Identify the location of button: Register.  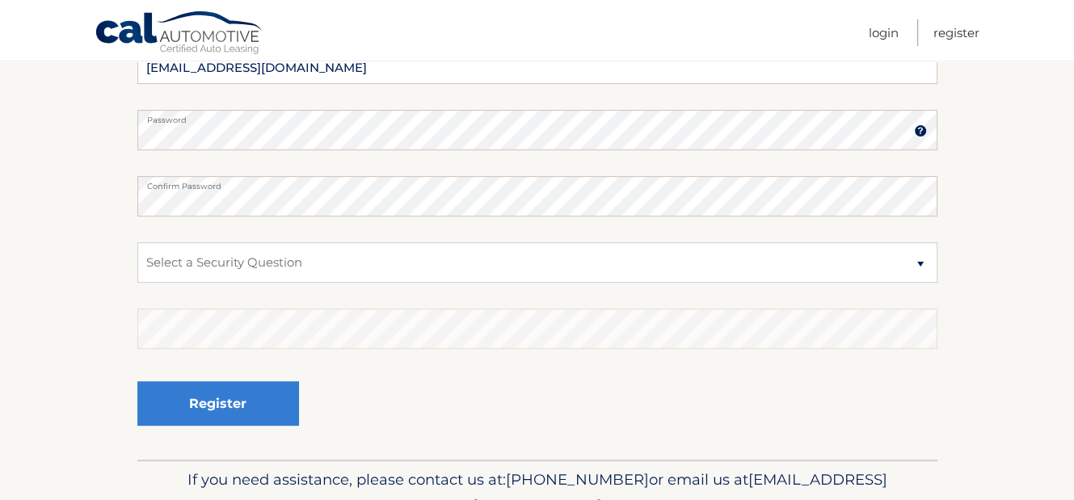
(218, 403).